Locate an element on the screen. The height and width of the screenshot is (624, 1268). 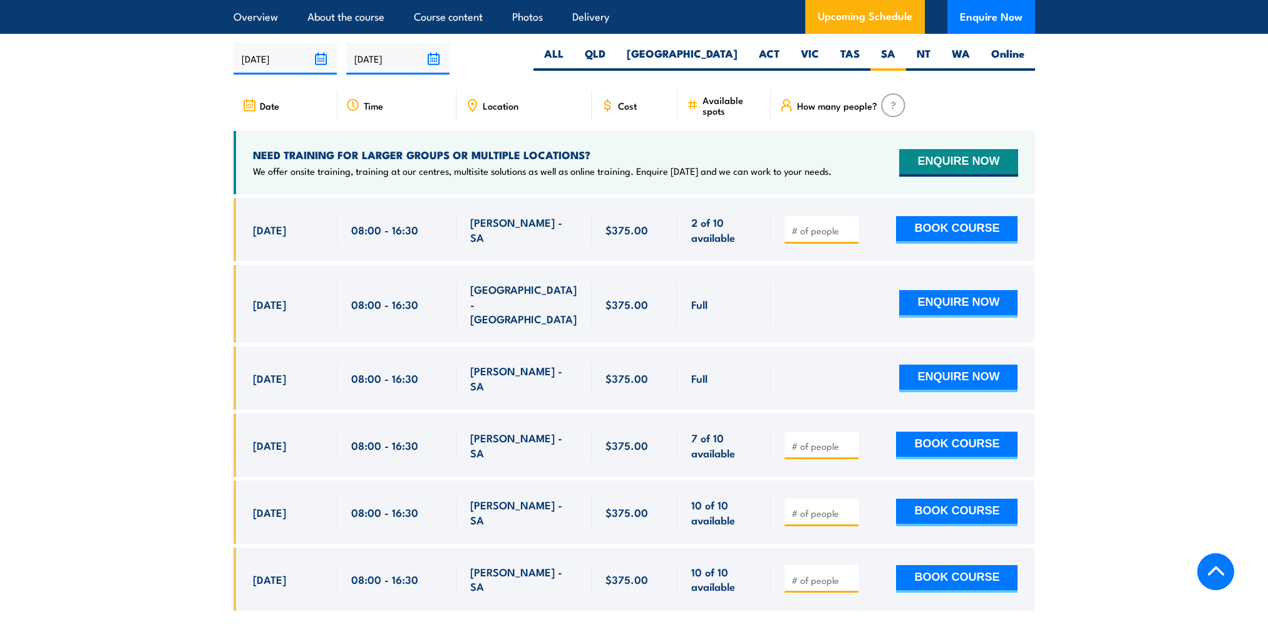
label: SA is located at coordinates (888, 58).